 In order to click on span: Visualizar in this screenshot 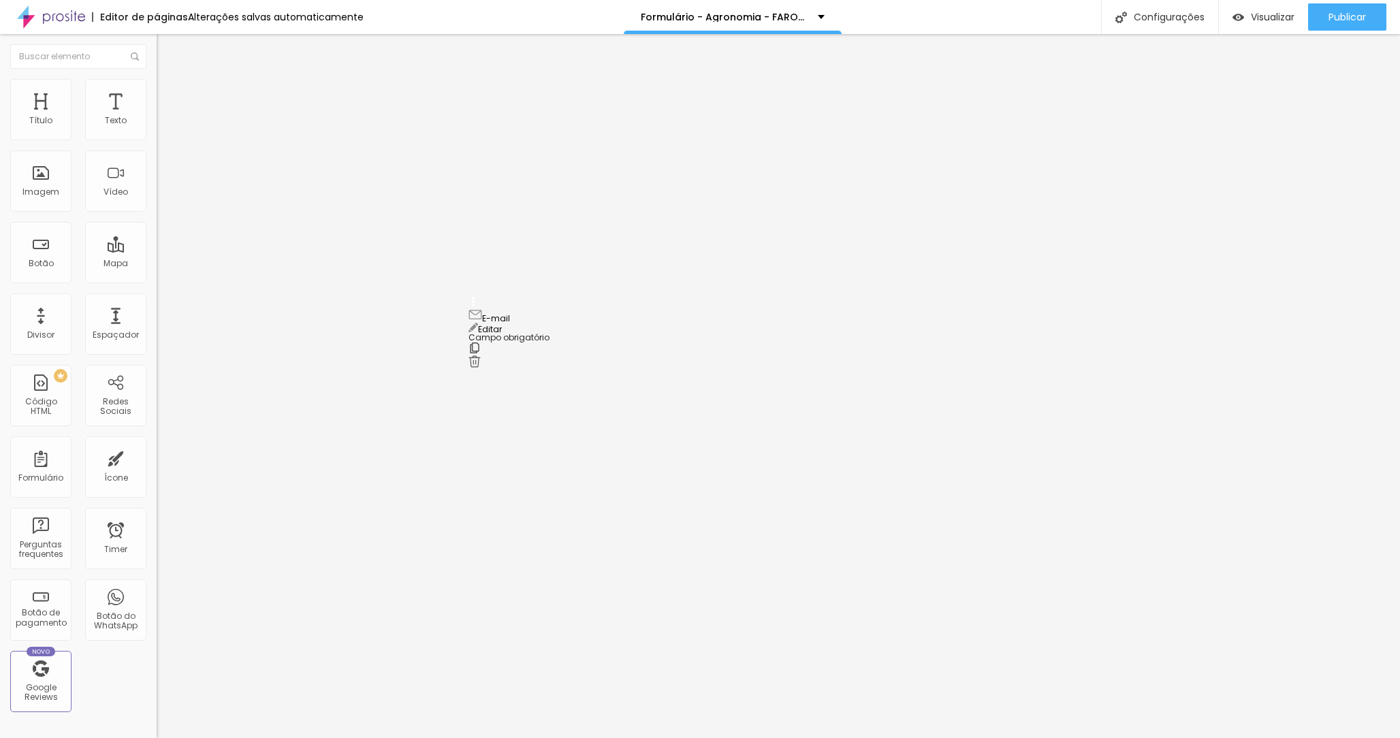, I will do `click(1273, 17)`.